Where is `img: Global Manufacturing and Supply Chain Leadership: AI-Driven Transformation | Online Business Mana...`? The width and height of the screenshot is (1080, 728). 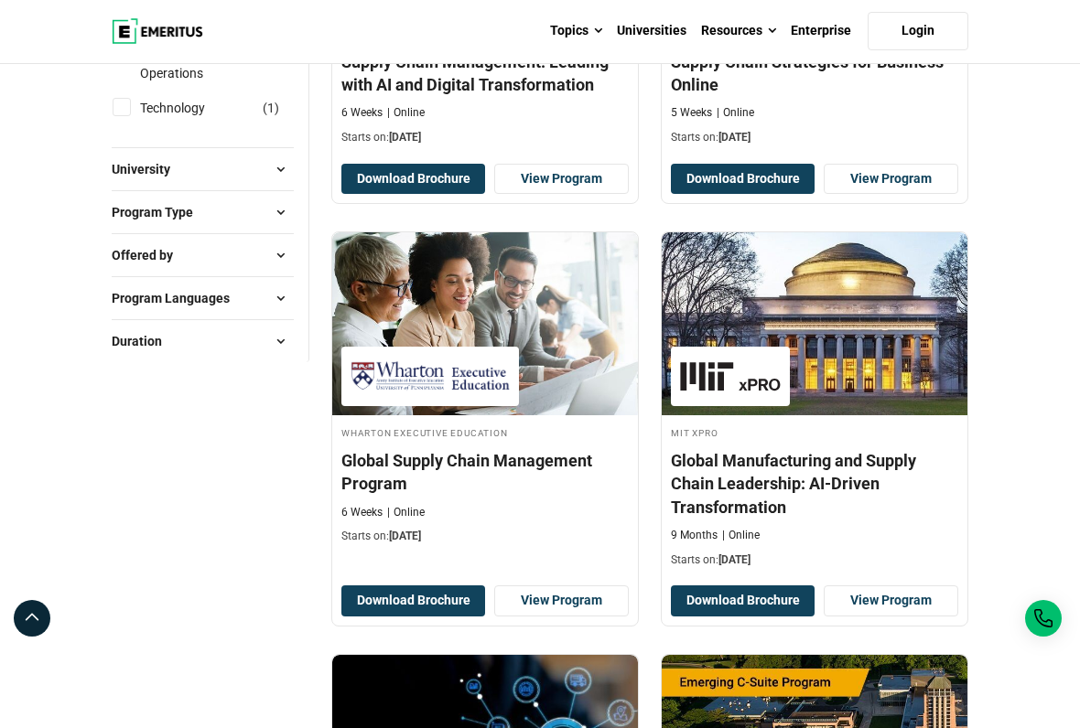
img: Global Manufacturing and Supply Chain Leadership: AI-Driven Transformation | Online Business Mana... is located at coordinates (814, 324).